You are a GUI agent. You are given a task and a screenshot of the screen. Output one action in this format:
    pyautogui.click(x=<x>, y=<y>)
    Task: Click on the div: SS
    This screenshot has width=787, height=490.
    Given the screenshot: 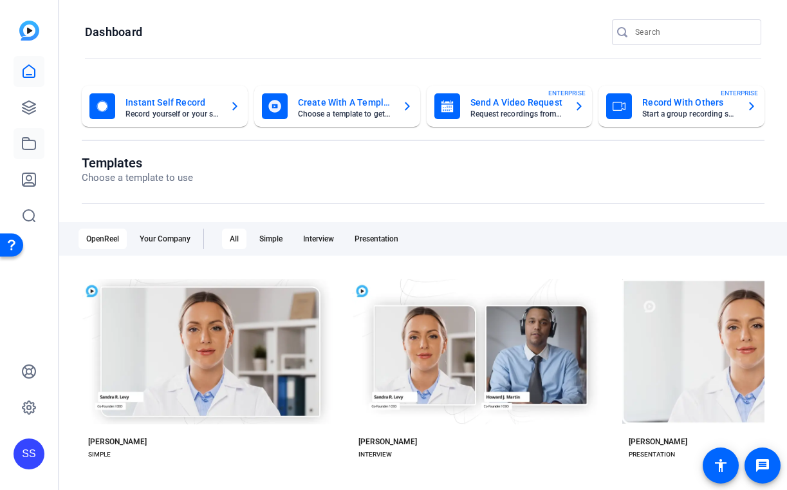 What is the action you would take?
    pyautogui.click(x=29, y=454)
    